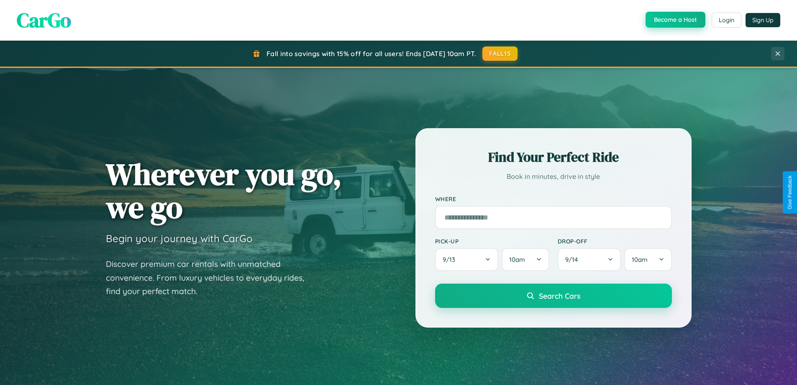  What do you see at coordinates (211, 277) in the screenshot?
I see `p: Discover premium car rentals with unmatched convenience. From luxury vehicles to everyday rides, ...` at bounding box center [211, 277].